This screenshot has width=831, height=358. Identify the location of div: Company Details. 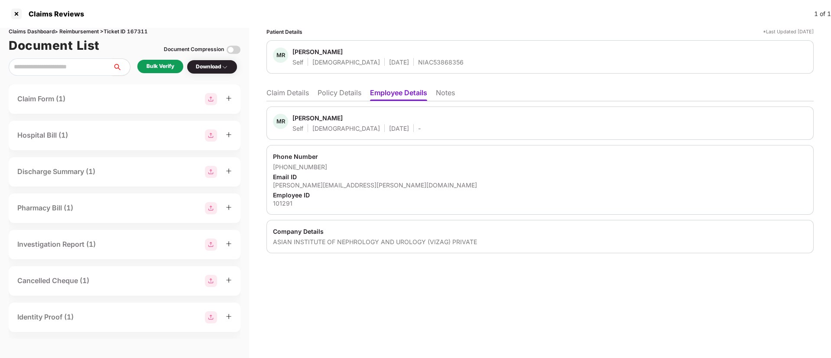
(540, 231).